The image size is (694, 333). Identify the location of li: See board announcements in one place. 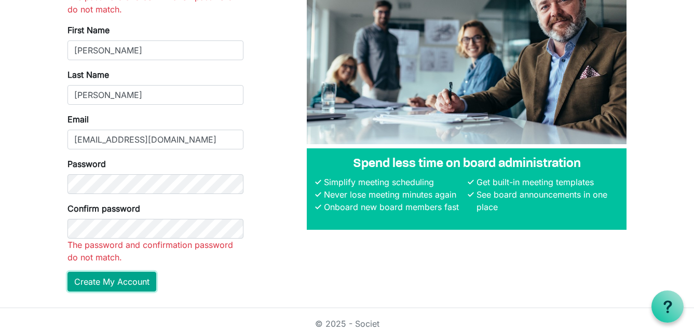
(546, 201).